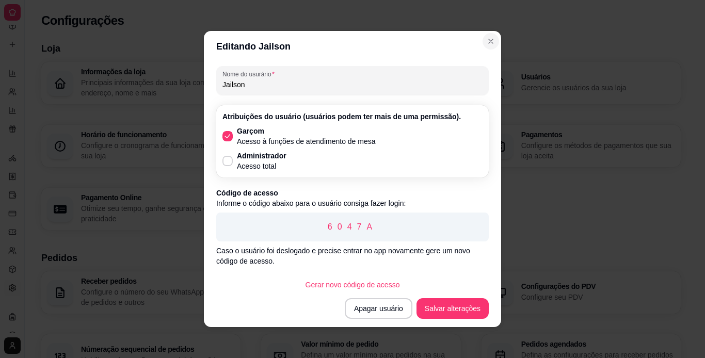 This screenshot has width=705, height=358. I want to click on button: Gerar novo código de acesso, so click(353, 285).